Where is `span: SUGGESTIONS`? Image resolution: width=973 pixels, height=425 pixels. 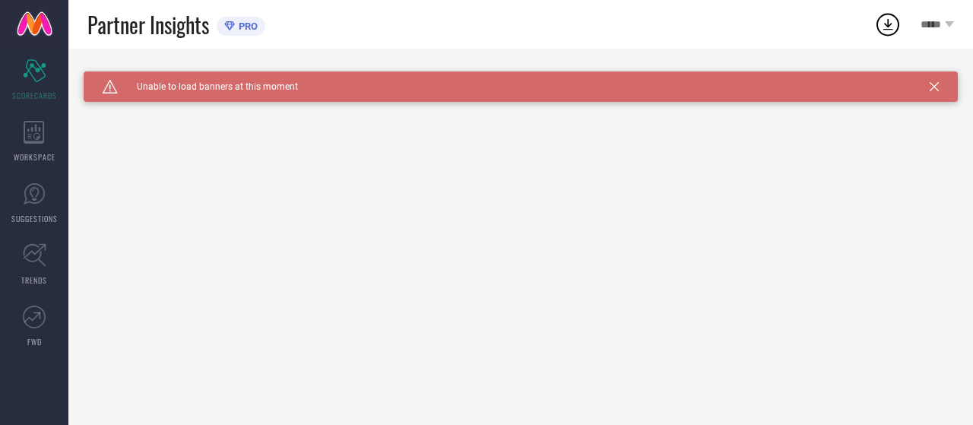 span: SUGGESTIONS is located at coordinates (34, 218).